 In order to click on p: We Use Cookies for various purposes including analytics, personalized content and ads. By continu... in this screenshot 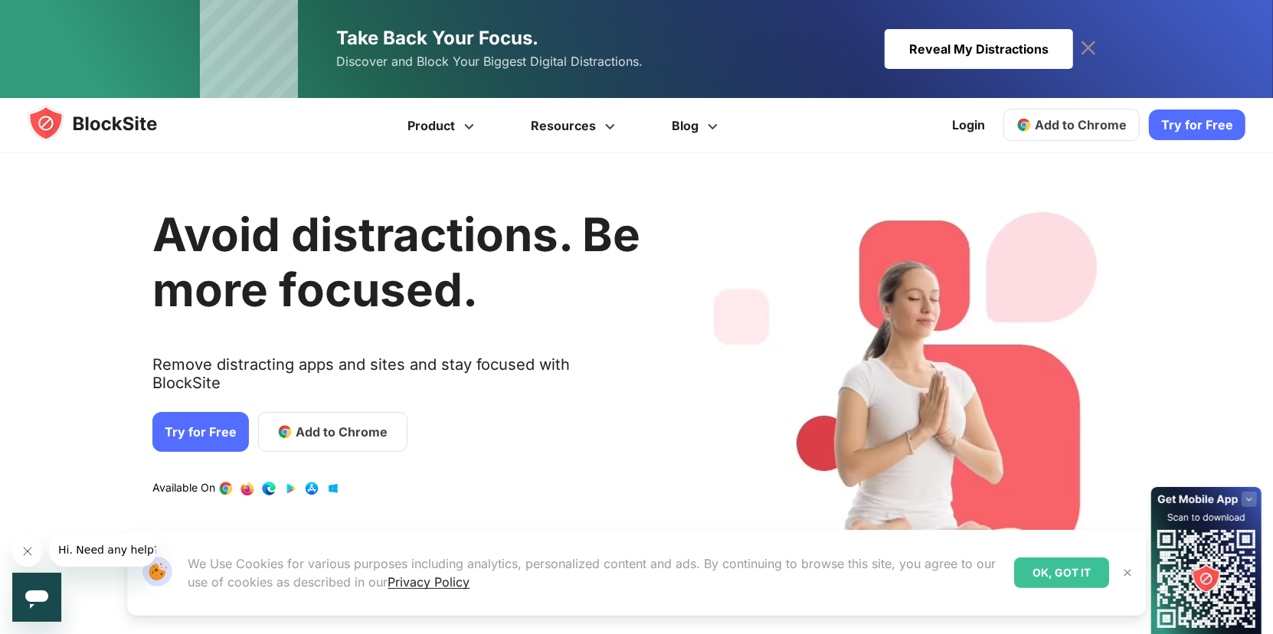, I will do `click(594, 573)`.